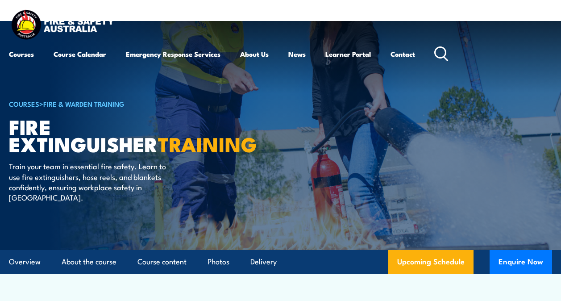  Describe the element at coordinates (218, 261) in the screenshot. I see `a: Photos` at that location.